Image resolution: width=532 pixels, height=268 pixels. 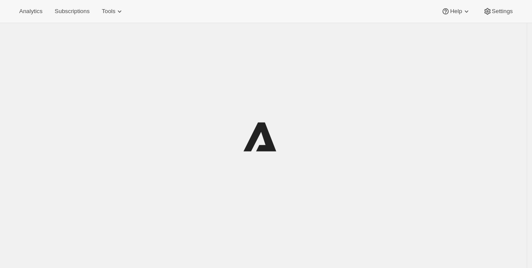 What do you see at coordinates (502, 11) in the screenshot?
I see `span: Settings` at bounding box center [502, 11].